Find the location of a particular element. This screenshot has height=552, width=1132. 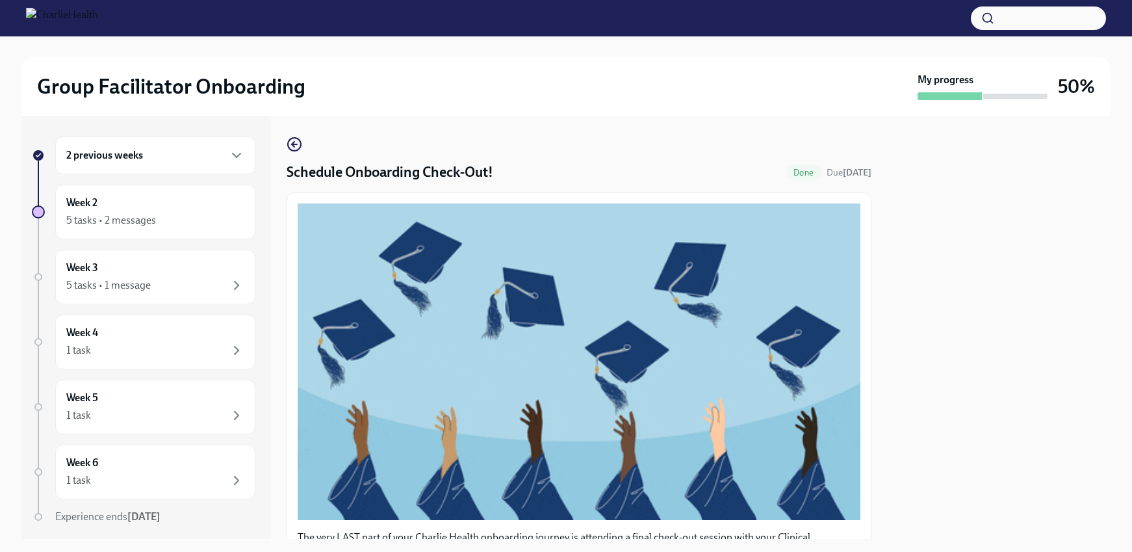

a: Week 35 tasks • 1 message is located at coordinates (144, 277).